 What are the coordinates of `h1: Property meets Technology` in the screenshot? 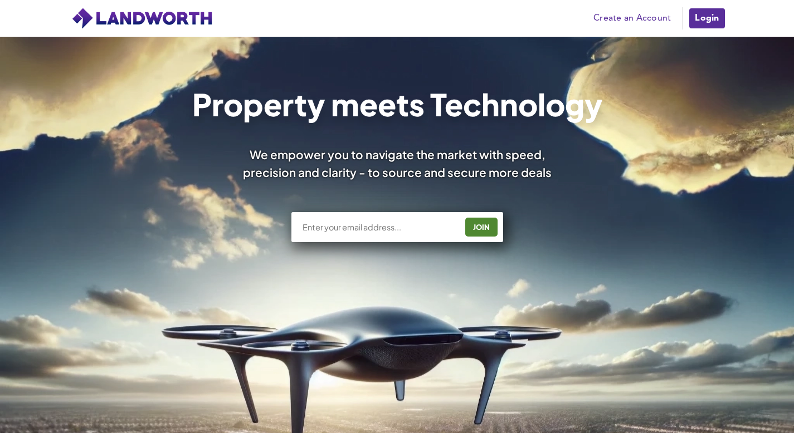 It's located at (397, 104).